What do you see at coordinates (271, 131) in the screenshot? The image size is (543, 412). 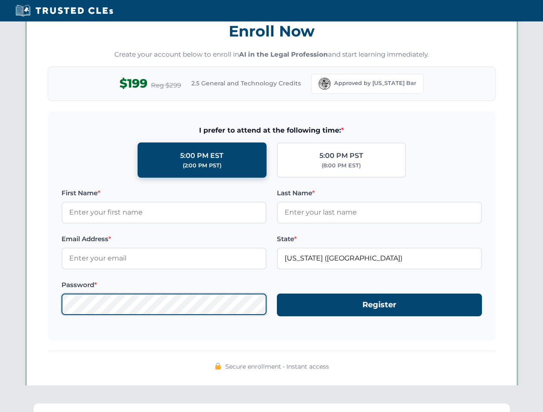 I see `span: I prefer to attend at the following time:` at bounding box center [271, 131].